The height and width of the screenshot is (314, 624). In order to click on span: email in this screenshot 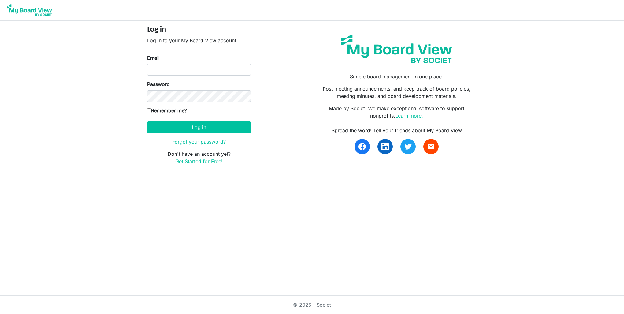, I will do `click(431, 147)`.